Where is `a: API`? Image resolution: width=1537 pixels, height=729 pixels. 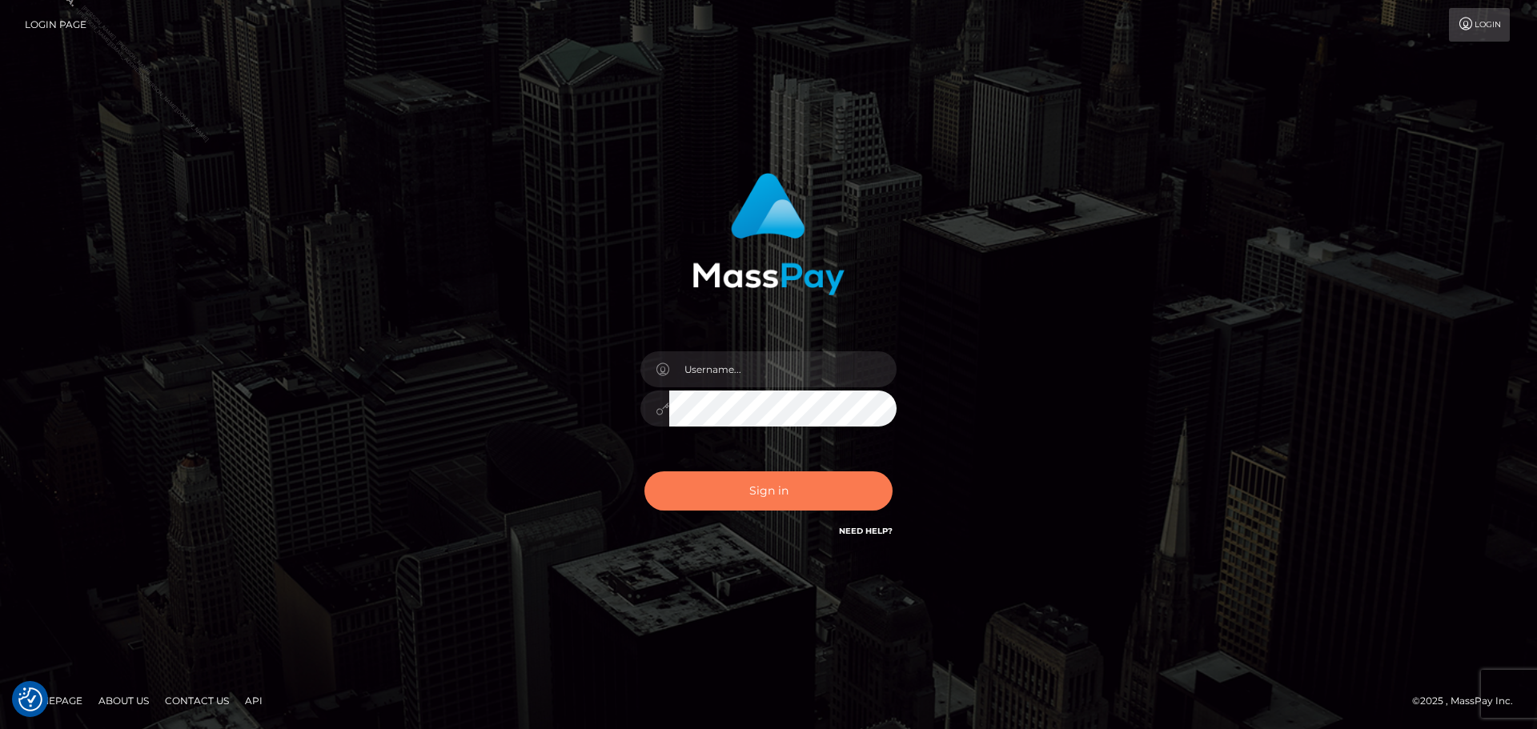 a: API is located at coordinates (254, 701).